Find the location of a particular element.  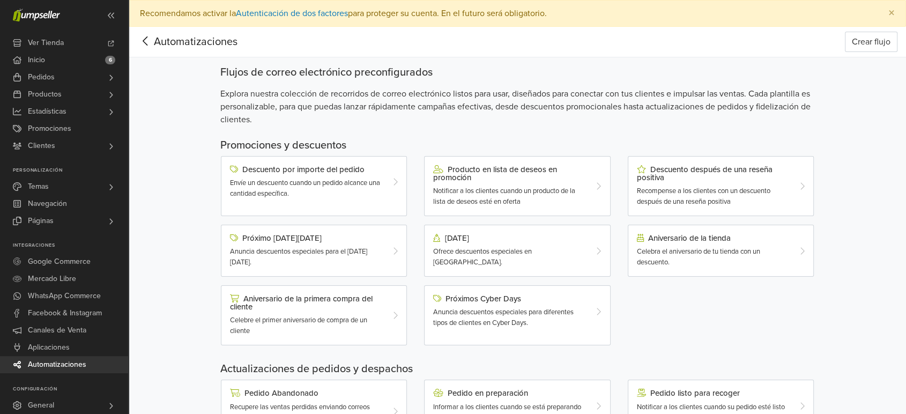

span: Navegación is located at coordinates (47, 204).